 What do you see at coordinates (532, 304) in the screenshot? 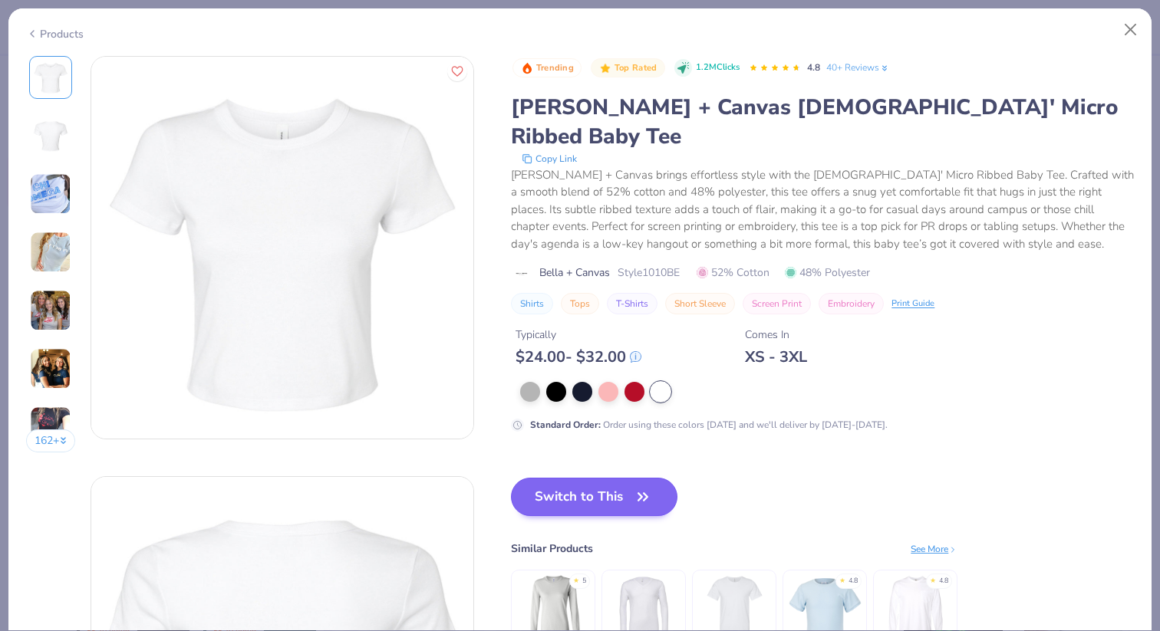
I see `button: Shirts` at bounding box center [532, 304].